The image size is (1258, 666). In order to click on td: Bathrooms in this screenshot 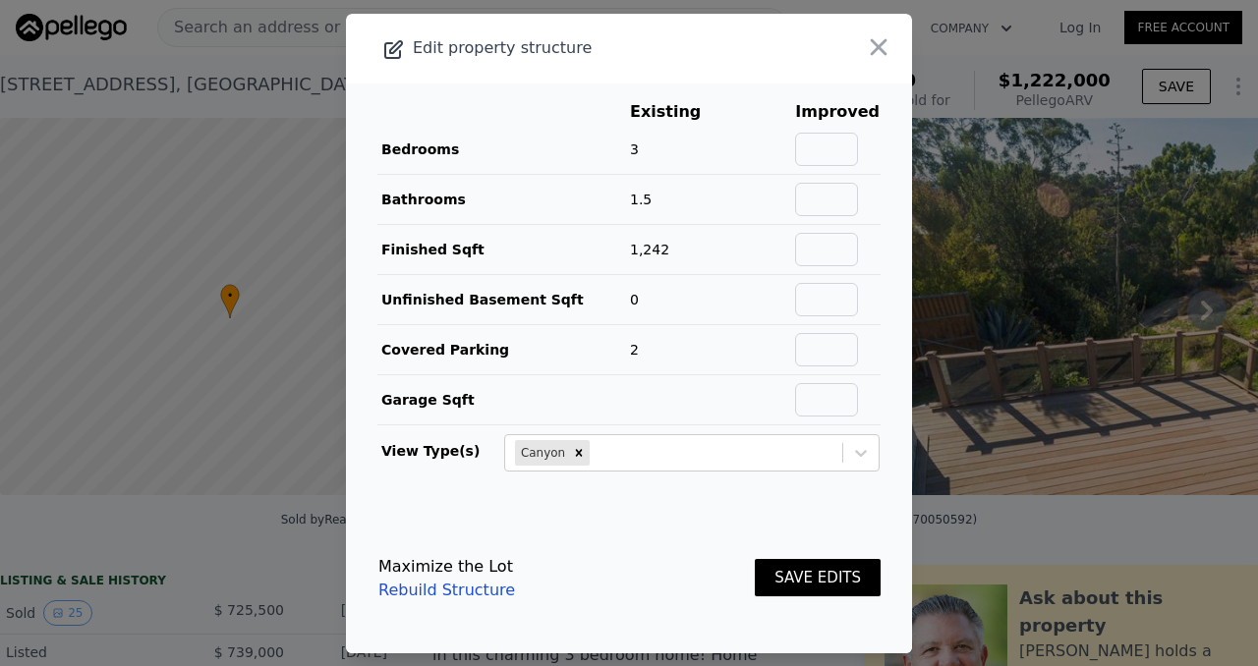, I will do `click(503, 198)`.